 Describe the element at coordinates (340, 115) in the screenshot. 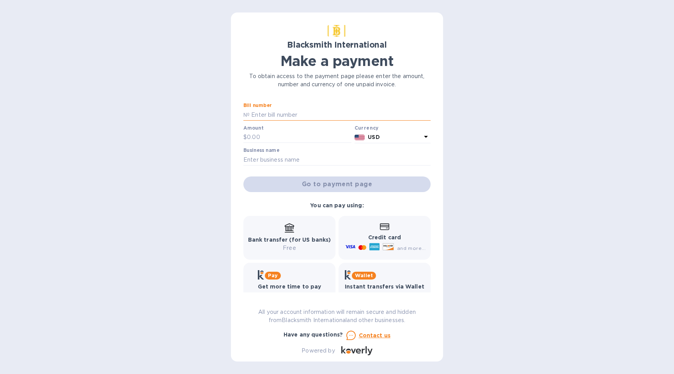

I see `input: Enter bill number` at that location.